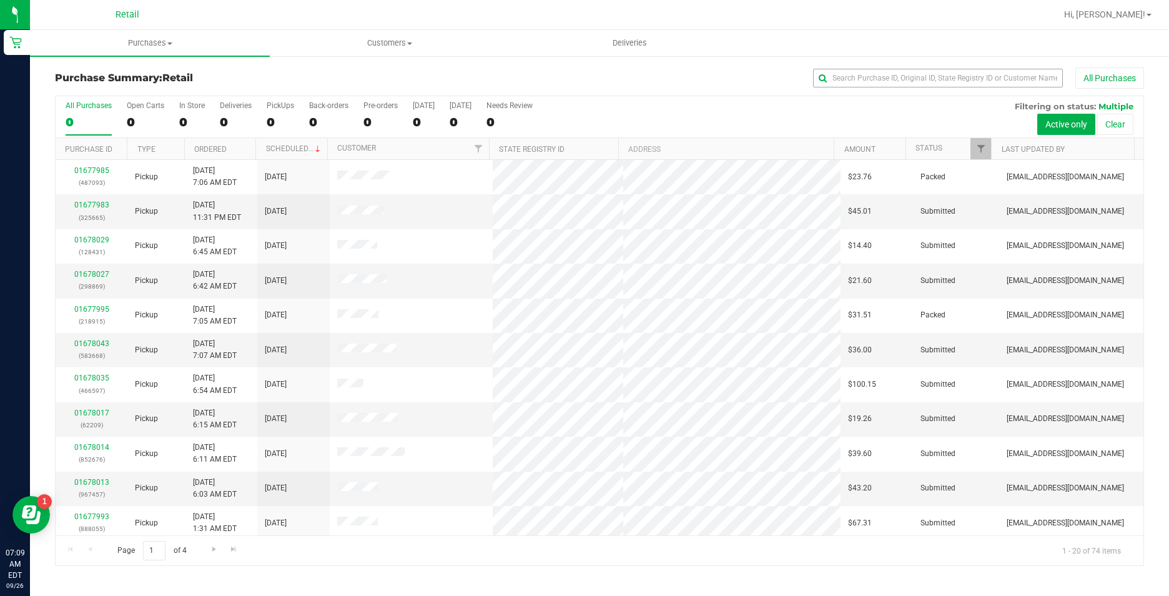  Describe the element at coordinates (380, 106) in the screenshot. I see `div: Pre-orders` at that location.